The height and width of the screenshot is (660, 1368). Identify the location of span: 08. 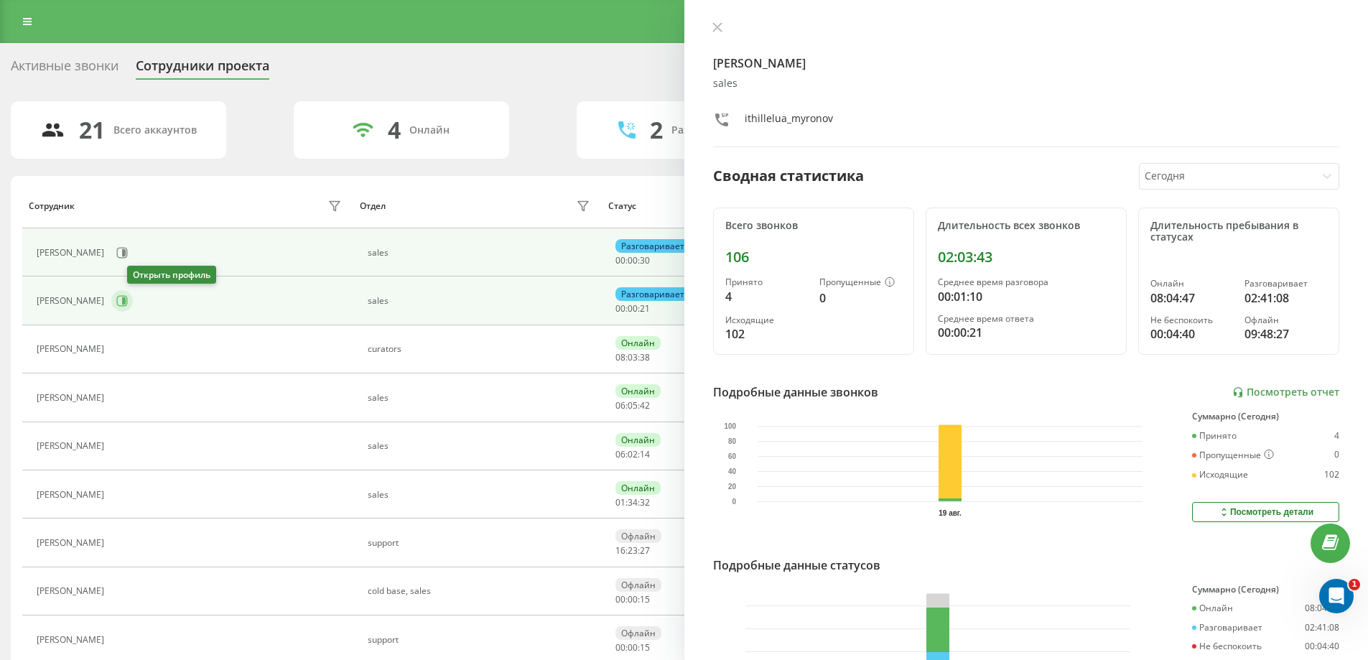
(621, 357).